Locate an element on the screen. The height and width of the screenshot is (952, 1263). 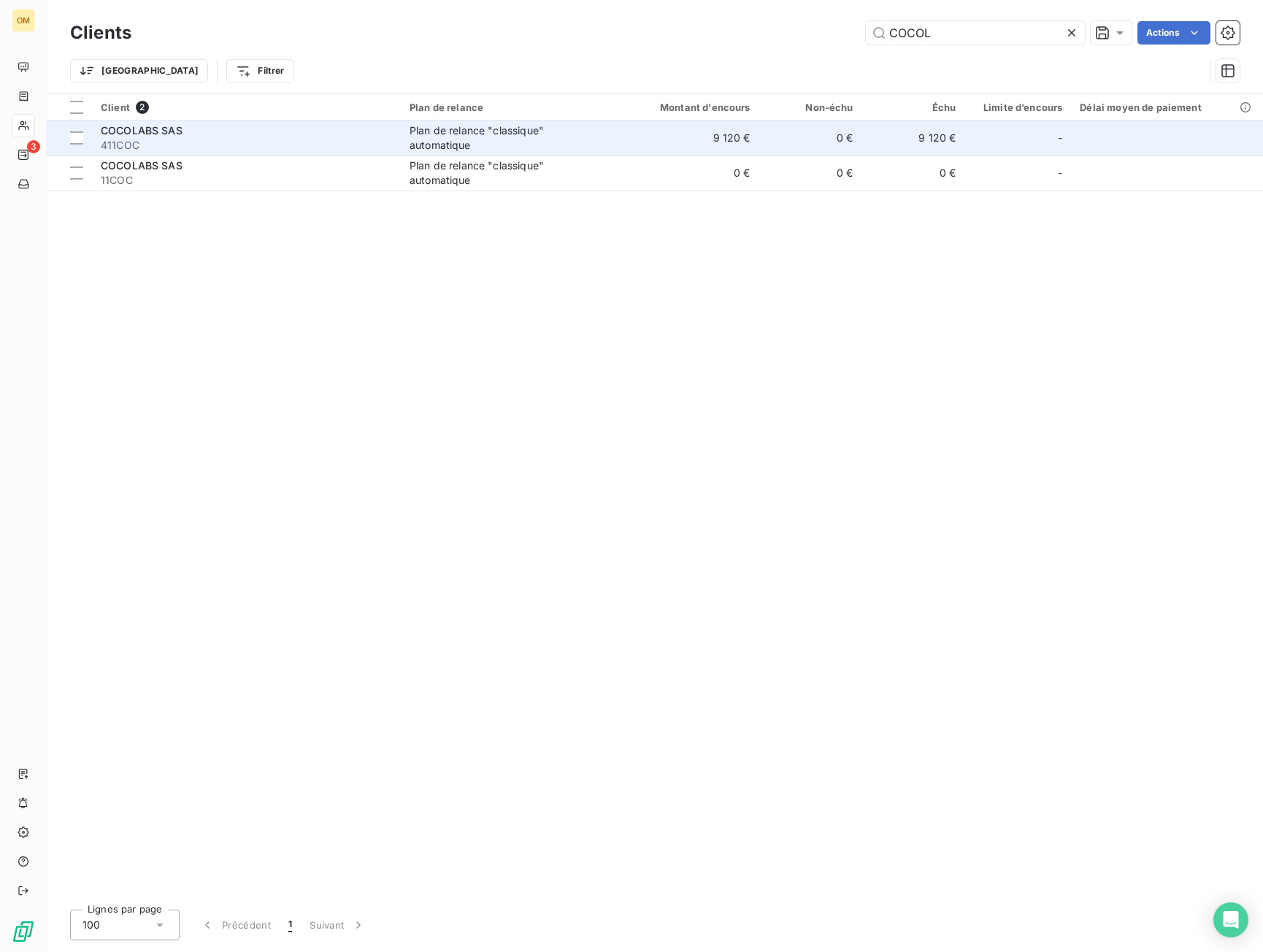
button: 1 is located at coordinates (290, 925).